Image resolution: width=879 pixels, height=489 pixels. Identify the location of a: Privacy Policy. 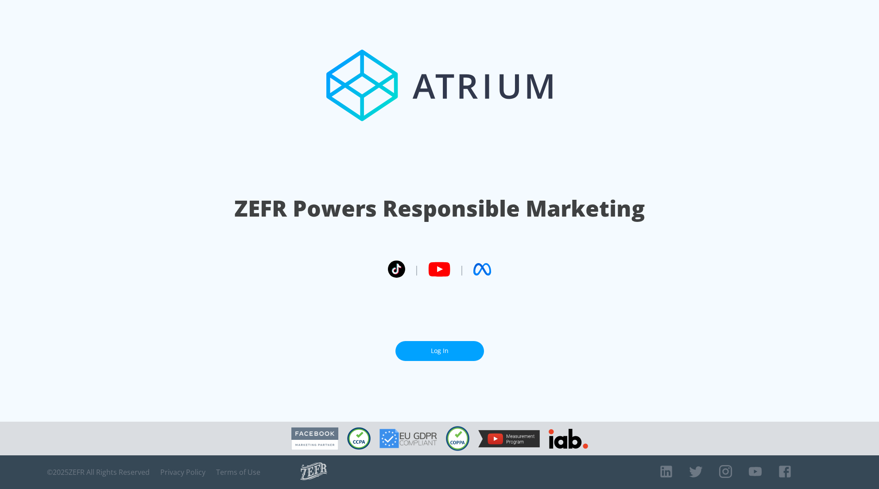
(183, 472).